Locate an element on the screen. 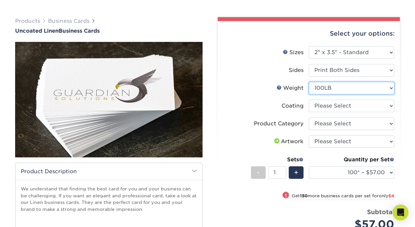 This screenshot has height=227, width=415. div: Select your options: is located at coordinates (309, 34).